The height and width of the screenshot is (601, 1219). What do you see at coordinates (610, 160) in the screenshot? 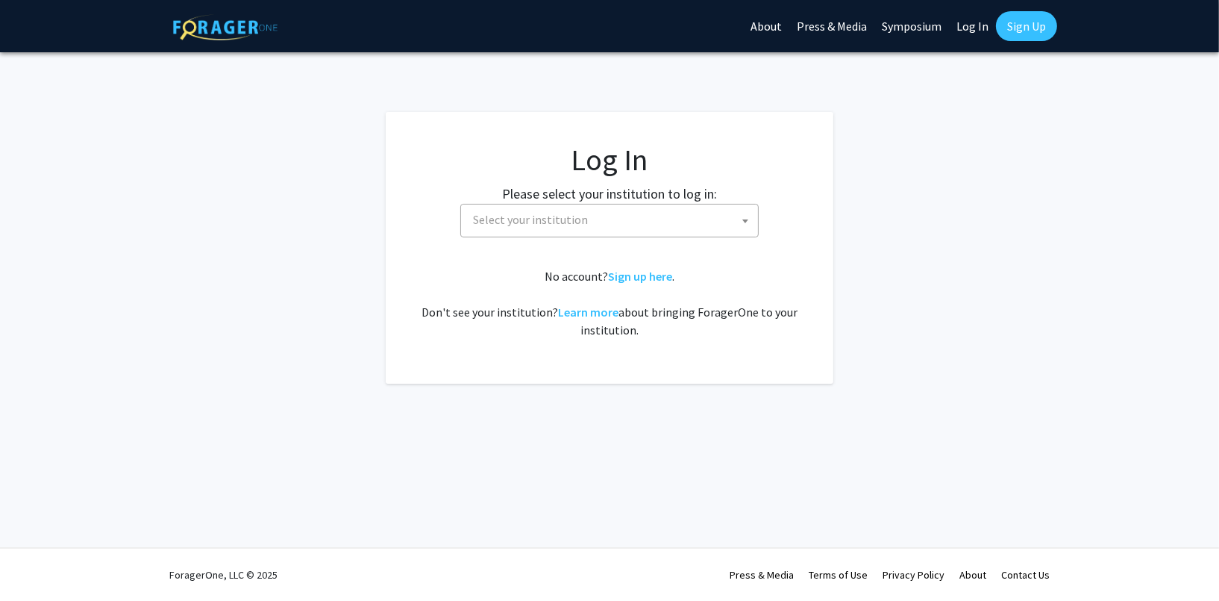
I see `h1: Log In` at bounding box center [610, 160].